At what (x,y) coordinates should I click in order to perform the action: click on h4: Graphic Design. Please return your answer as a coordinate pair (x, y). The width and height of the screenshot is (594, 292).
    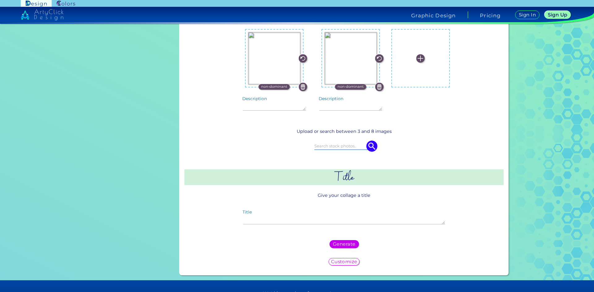
    Looking at the image, I should click on (433, 15).